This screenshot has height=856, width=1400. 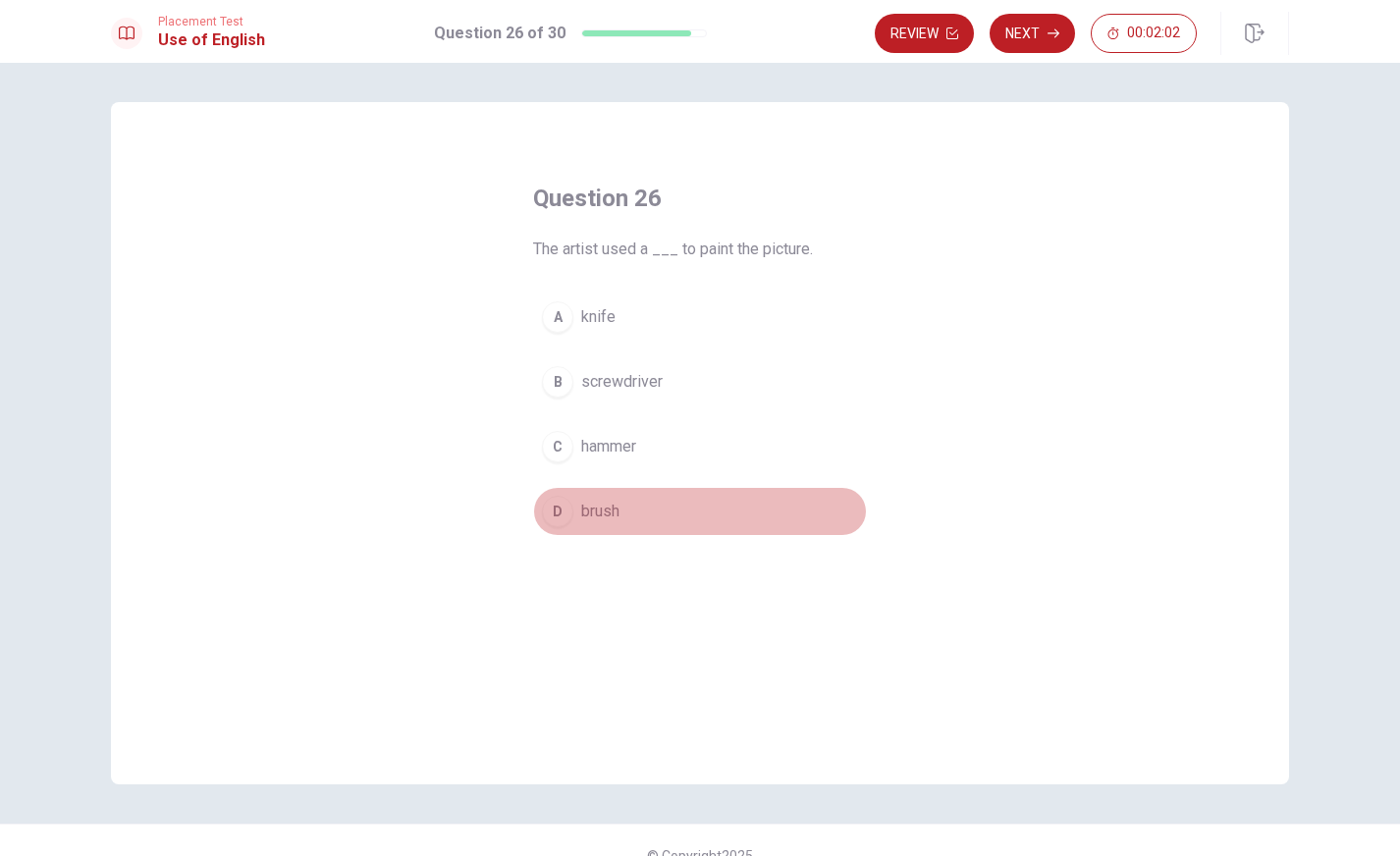 I want to click on div: C, so click(x=557, y=446).